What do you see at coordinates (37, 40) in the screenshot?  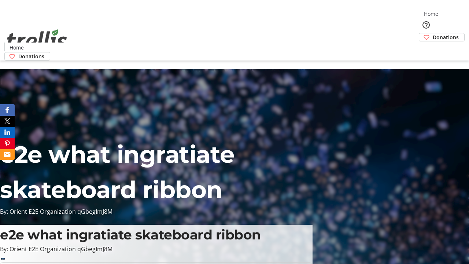 I see `img: Orient E2E Organization qGbegImJ8M's Logo` at bounding box center [37, 40].